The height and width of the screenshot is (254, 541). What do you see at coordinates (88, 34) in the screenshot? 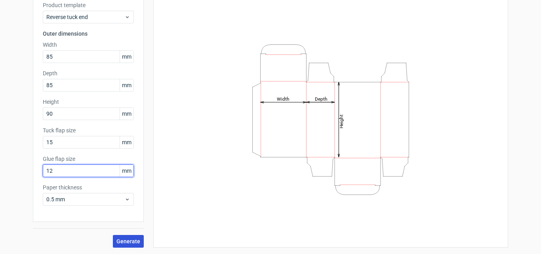
I see `h3: Outer dimensions` at bounding box center [88, 34].